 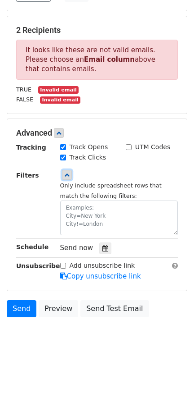 I want to click on a: Send Test Email, so click(x=115, y=308).